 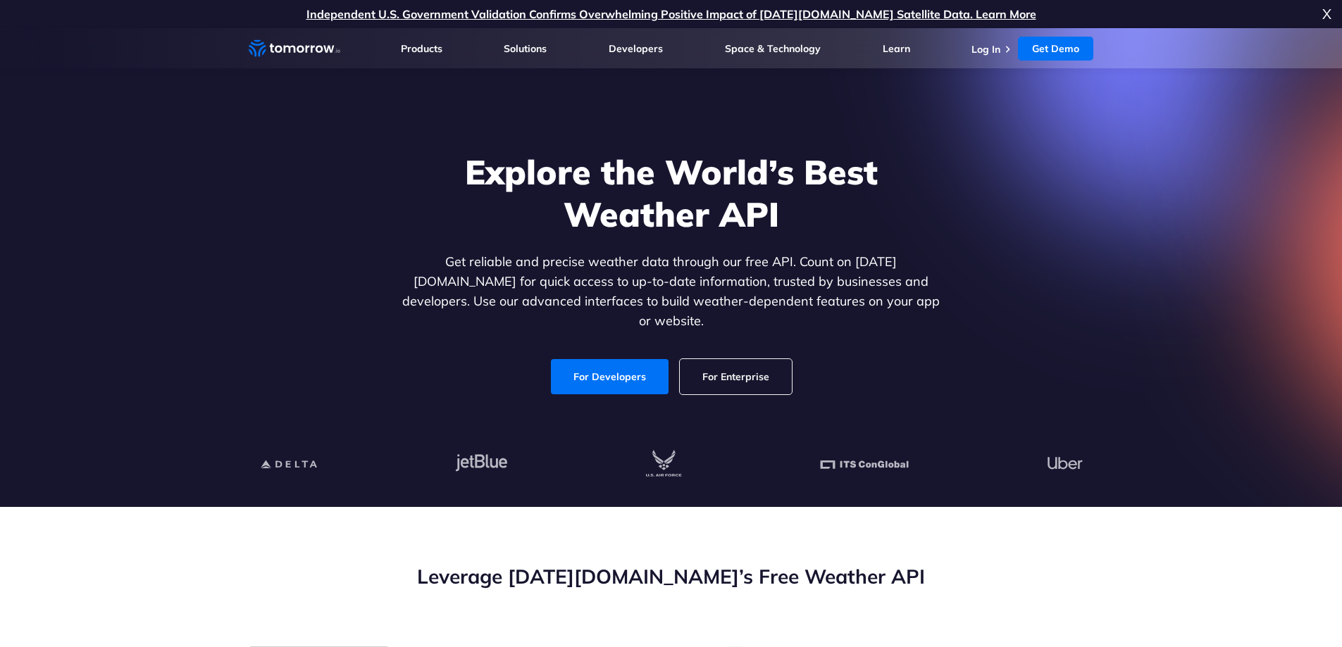 I want to click on h1: Explore the World’s Best Weather API, so click(x=671, y=193).